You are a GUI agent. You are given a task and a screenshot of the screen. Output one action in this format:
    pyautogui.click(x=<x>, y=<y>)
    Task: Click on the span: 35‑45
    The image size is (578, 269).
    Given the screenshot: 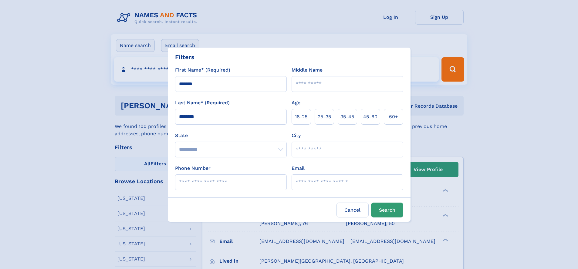 What is the action you would take?
    pyautogui.click(x=347, y=117)
    